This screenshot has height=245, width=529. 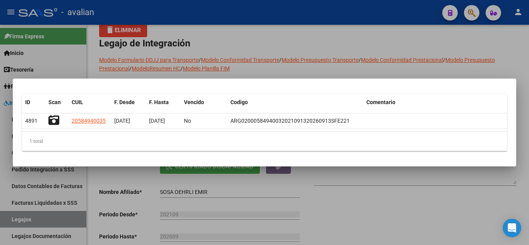 I want to click on span: 20584940035, so click(x=89, y=121).